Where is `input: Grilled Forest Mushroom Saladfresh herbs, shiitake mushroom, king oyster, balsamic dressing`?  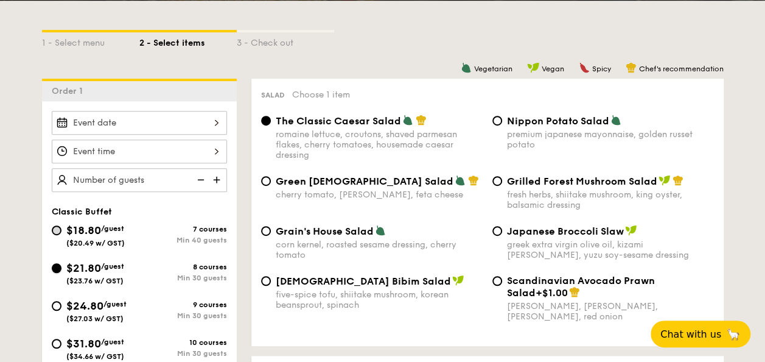
input: Grilled Forest Mushroom Saladfresh herbs, shiitake mushroom, king oyster, balsamic dressing is located at coordinates (498, 181).